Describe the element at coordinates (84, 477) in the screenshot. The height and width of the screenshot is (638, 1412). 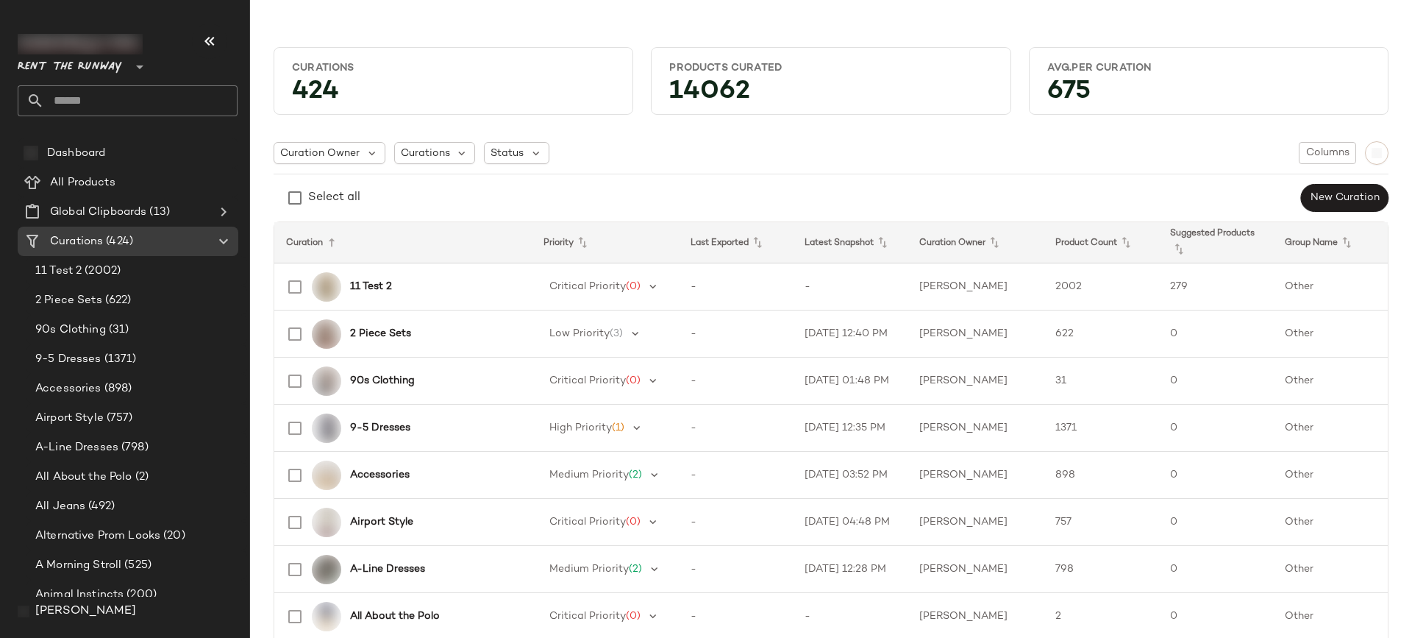
I see `span: All About the Polo` at that location.